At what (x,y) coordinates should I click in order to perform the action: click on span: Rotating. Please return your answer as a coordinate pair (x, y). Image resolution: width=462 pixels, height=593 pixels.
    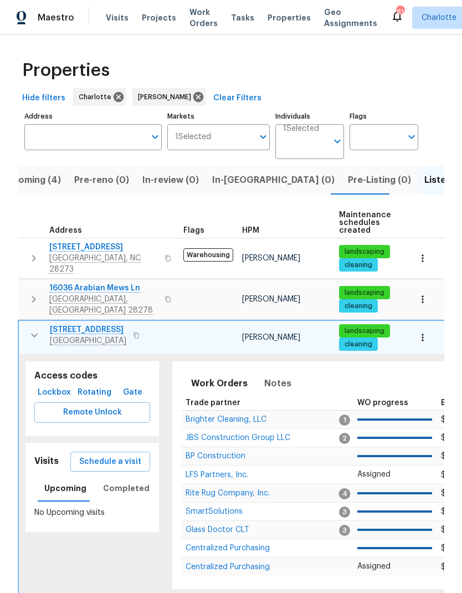
    Looking at the image, I should click on (94, 392).